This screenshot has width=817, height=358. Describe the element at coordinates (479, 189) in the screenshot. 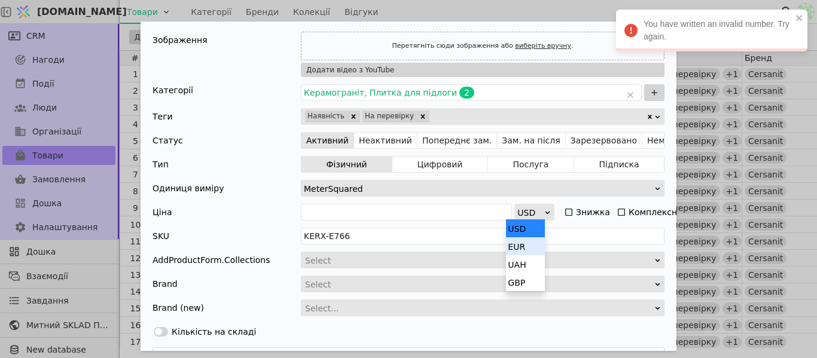

I see `div: MeterSquared` at that location.